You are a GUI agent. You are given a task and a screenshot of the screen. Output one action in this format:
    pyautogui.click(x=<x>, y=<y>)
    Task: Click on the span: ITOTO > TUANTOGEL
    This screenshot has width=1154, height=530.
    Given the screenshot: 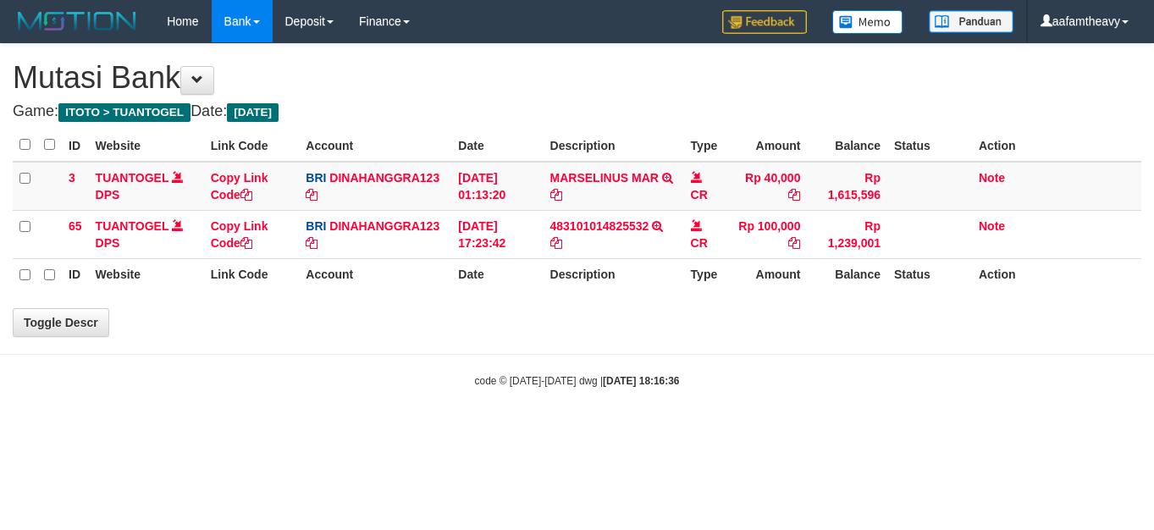 What is the action you would take?
    pyautogui.click(x=124, y=113)
    